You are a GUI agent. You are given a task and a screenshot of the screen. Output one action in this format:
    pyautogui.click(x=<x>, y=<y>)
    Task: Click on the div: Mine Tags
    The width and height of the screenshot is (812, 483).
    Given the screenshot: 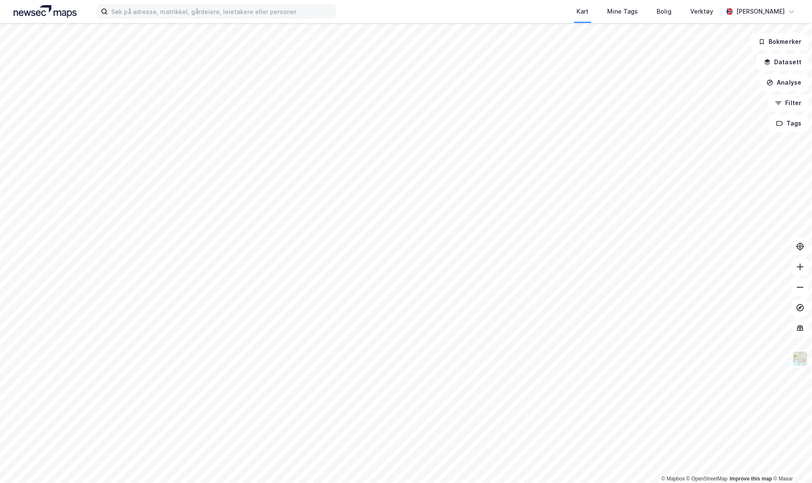 What is the action you would take?
    pyautogui.click(x=623, y=11)
    